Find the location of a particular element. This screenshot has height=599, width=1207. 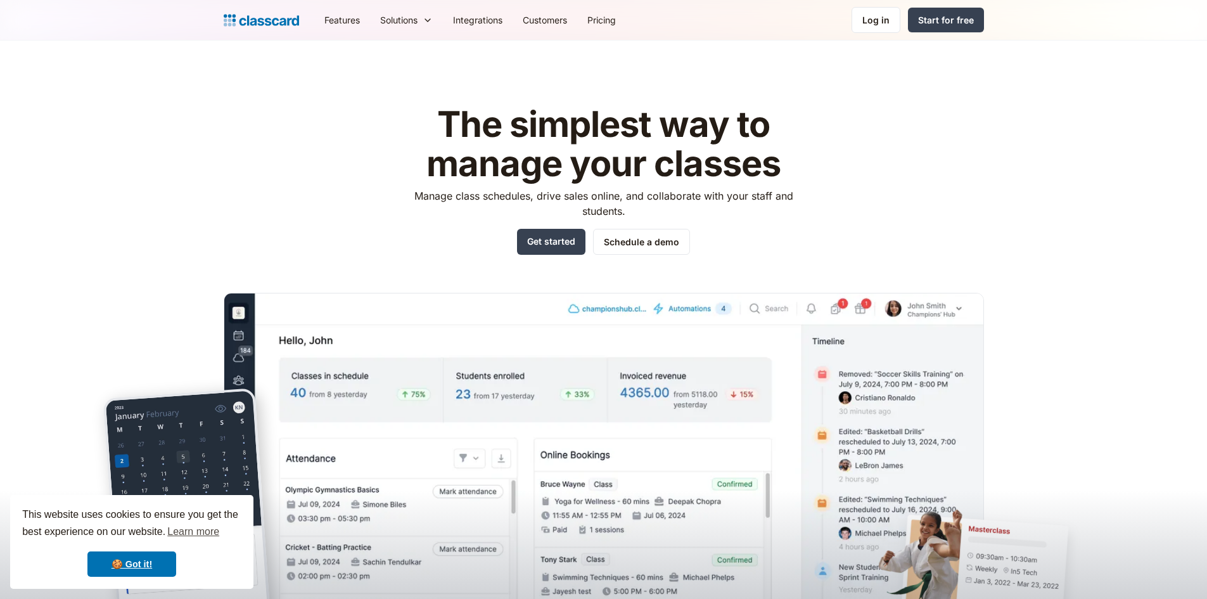

p: Manage class schedules, drive sales online, and collaborate with your staff and students. is located at coordinates (603, 203).